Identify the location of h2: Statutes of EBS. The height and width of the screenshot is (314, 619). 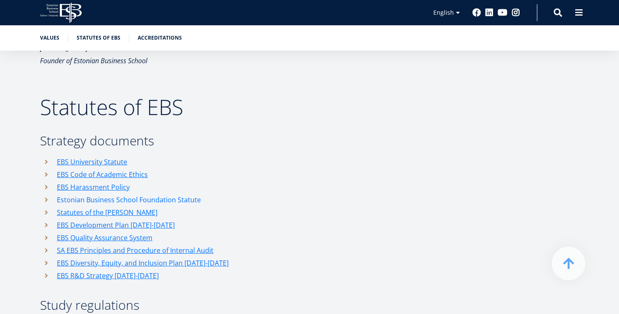
(240, 107).